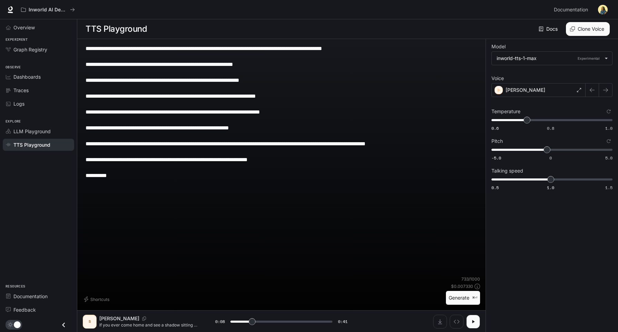 This screenshot has height=332, width=618. I want to click on p: Experimental, so click(589, 58).